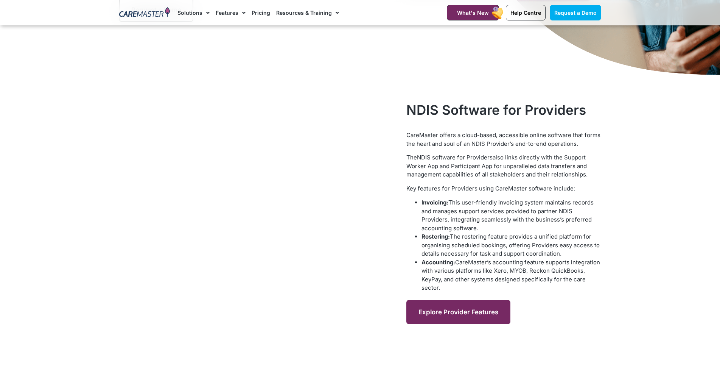 Image resolution: width=720 pixels, height=370 pixels. What do you see at coordinates (575, 12) in the screenshot?
I see `a: Request a Demo` at bounding box center [575, 12].